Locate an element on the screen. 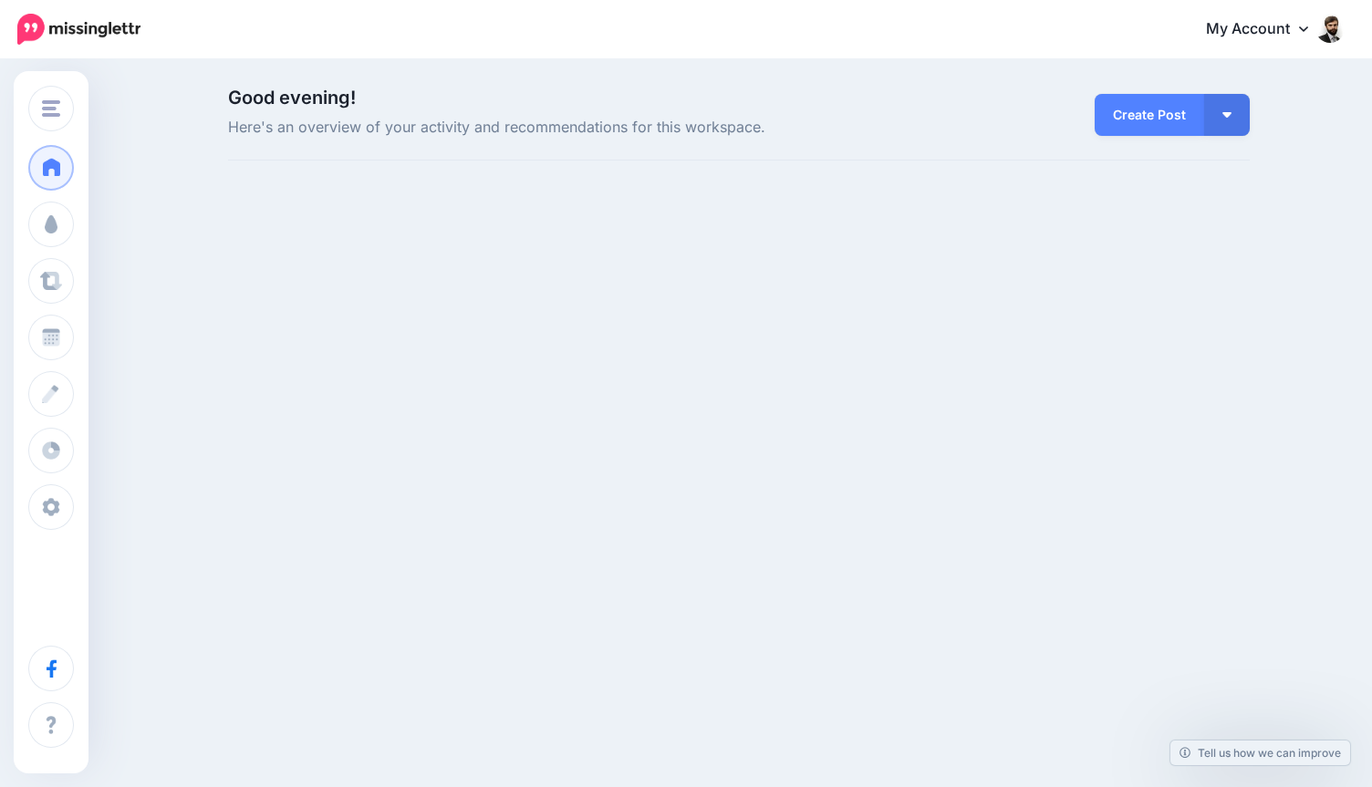  span: Good evening! is located at coordinates (292, 98).